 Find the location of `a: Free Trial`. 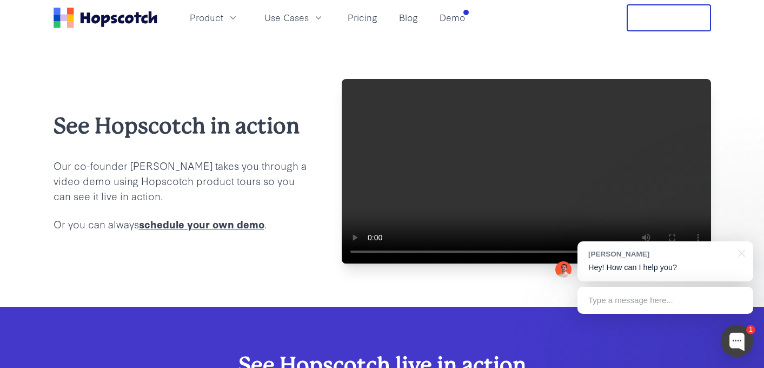

a: Free Trial is located at coordinates (669, 18).